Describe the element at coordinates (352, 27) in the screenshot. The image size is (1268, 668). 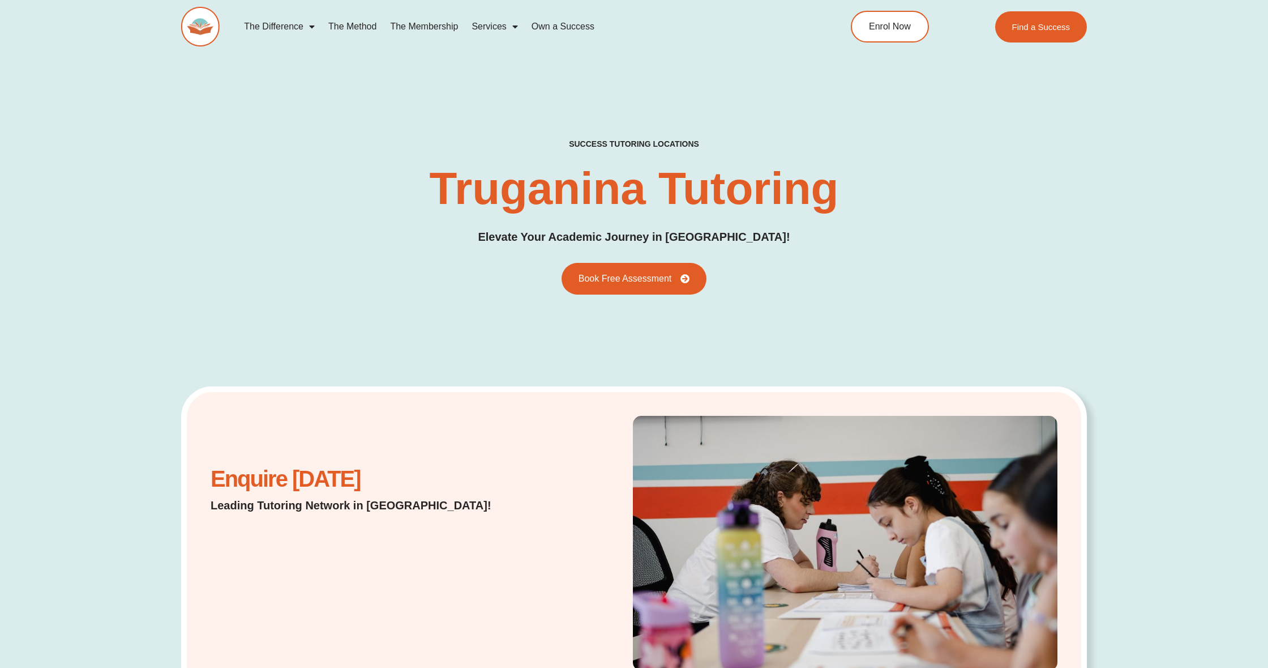
I see `a: The Method` at that location.